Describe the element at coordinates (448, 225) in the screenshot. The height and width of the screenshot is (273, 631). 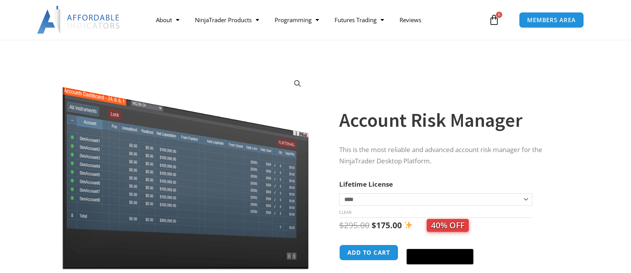
I see `span: 40% OFF` at that location.